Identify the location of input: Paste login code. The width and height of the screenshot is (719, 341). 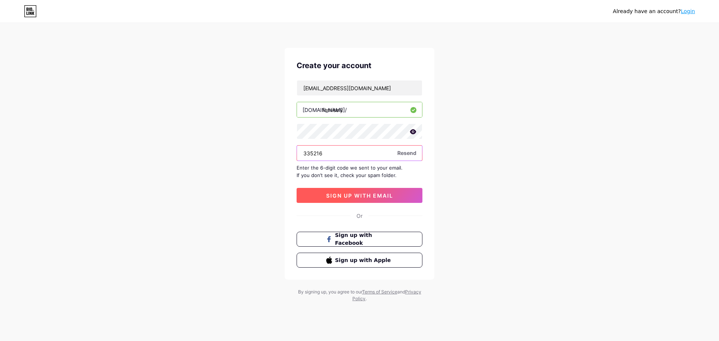
(359, 153).